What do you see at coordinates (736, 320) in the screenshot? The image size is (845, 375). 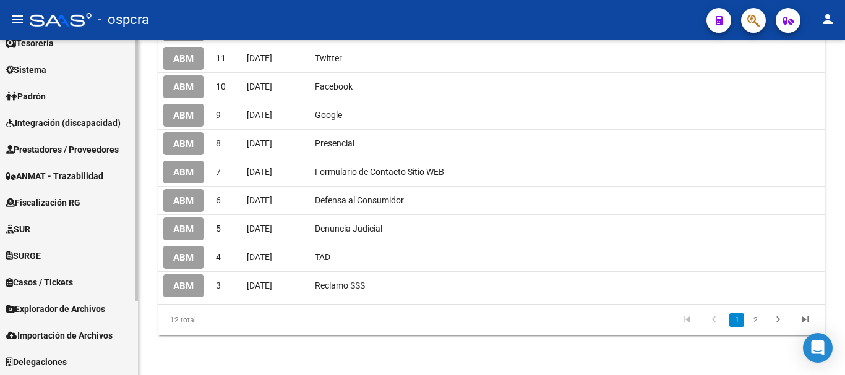 I see `li: page 1` at bounding box center [736, 320].